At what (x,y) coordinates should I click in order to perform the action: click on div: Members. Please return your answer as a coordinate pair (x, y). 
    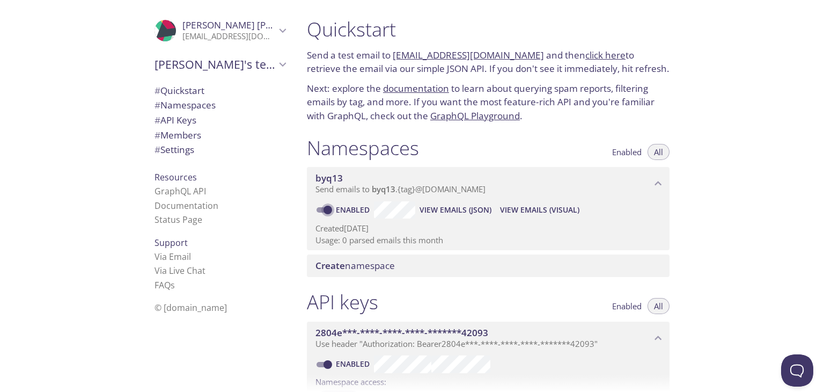
    Looking at the image, I should click on (220, 135).